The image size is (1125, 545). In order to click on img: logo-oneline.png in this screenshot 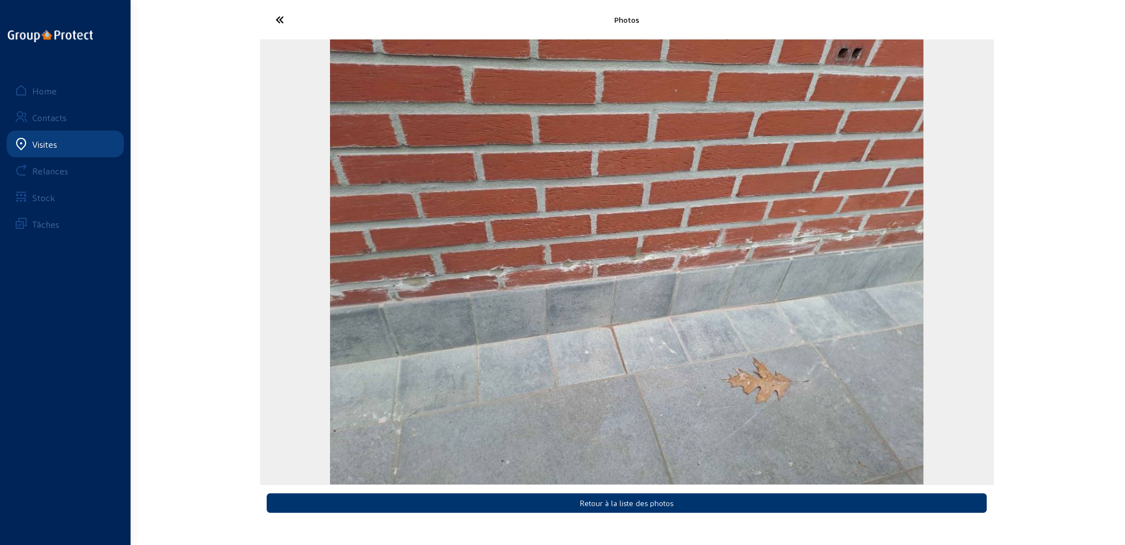, I will do `click(50, 36)`.